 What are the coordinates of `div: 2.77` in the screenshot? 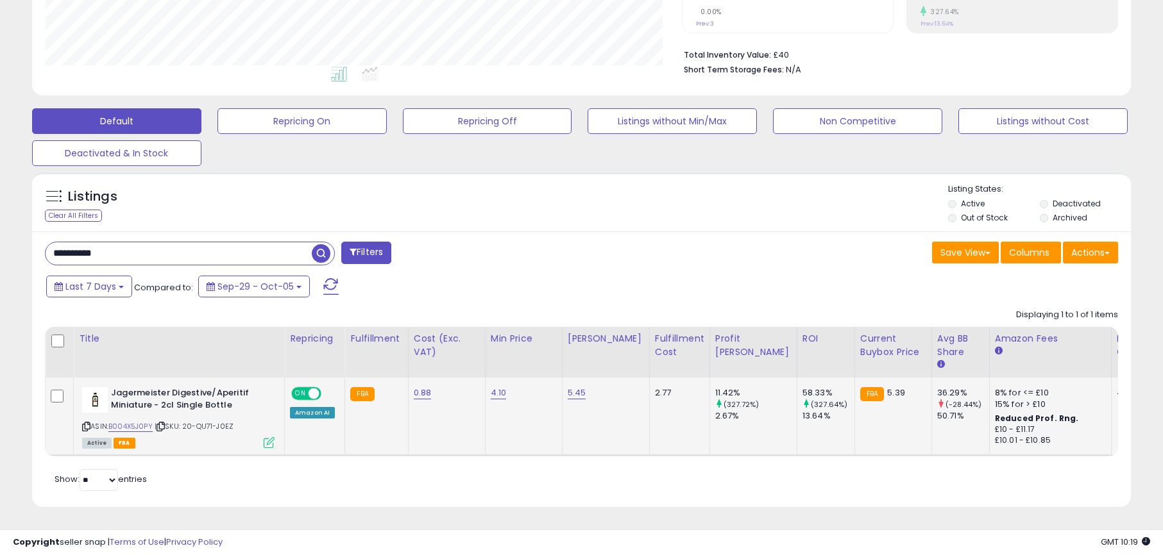 It's located at (677, 393).